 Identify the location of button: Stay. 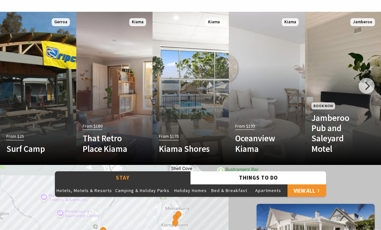
(123, 178).